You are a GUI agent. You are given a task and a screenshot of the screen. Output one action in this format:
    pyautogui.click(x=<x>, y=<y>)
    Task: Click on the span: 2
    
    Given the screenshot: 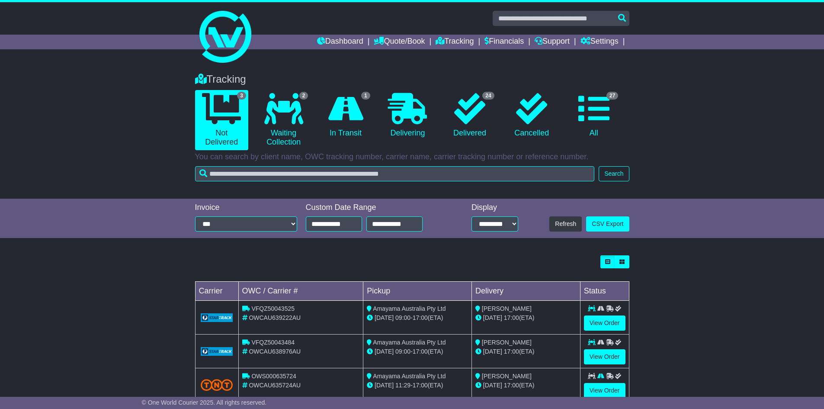 What is the action you would take?
    pyautogui.click(x=304, y=96)
    